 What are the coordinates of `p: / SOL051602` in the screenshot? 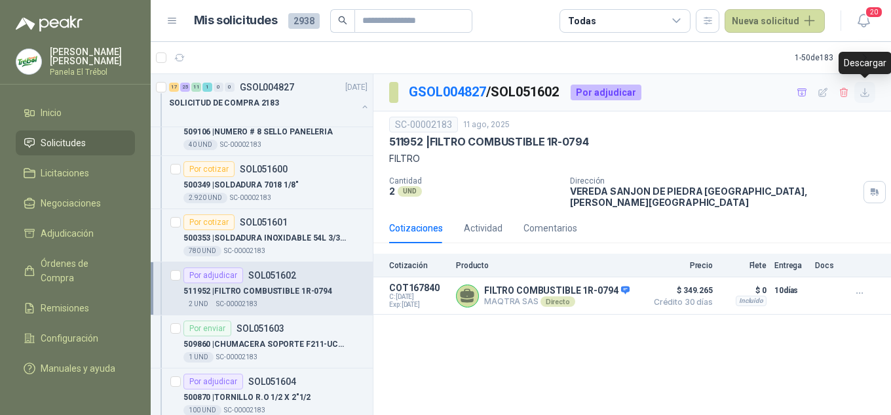 It's located at (484, 92).